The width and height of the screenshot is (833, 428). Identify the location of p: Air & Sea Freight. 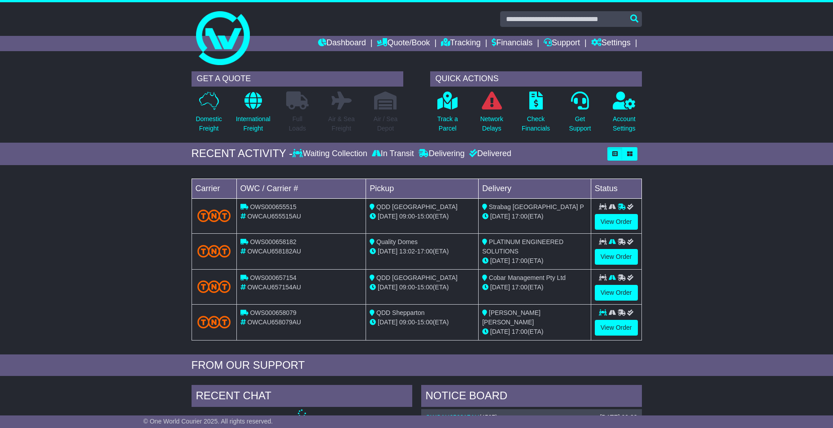
(342, 124).